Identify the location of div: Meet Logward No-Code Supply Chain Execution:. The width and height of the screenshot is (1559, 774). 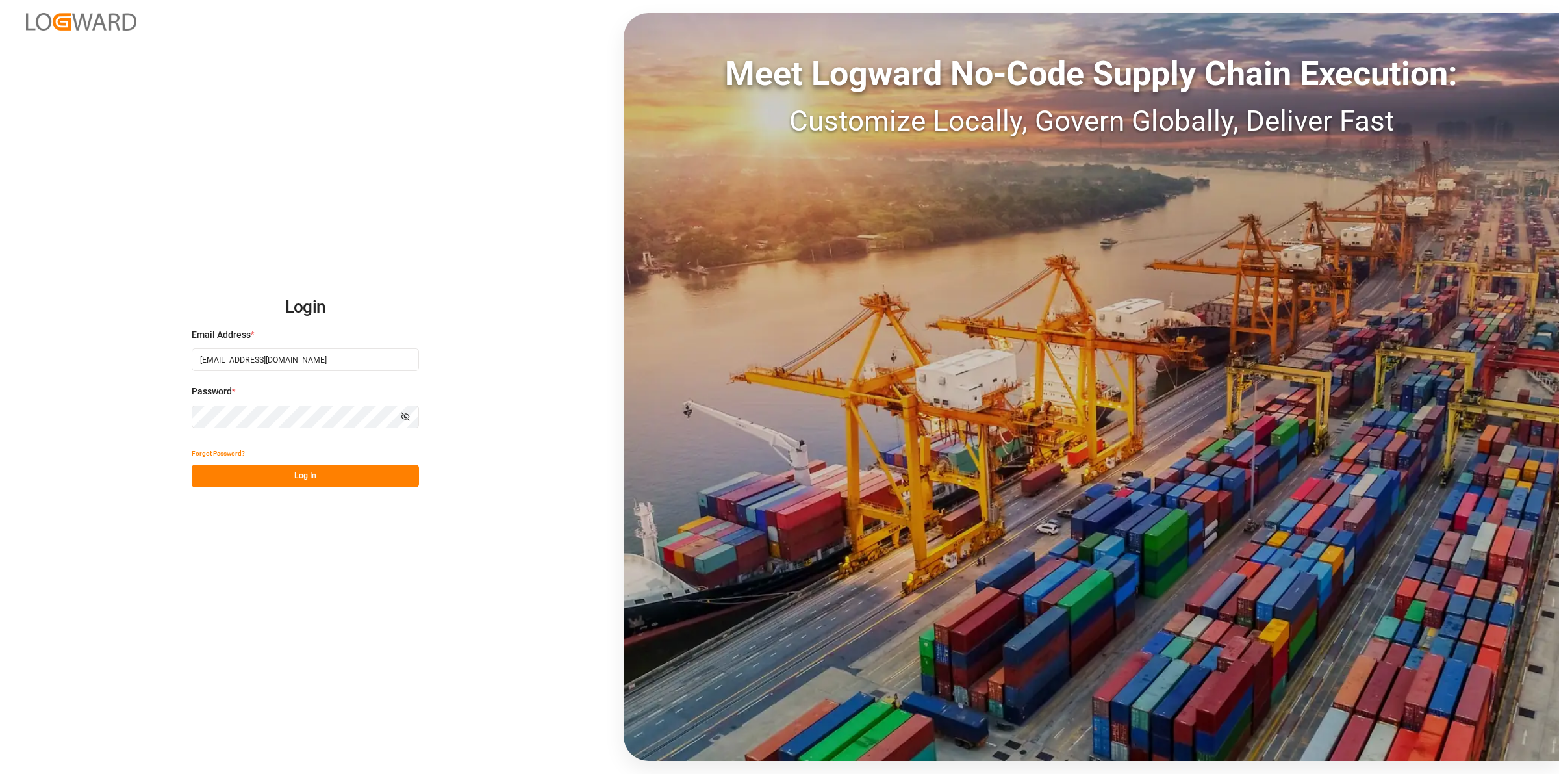
(1091, 74).